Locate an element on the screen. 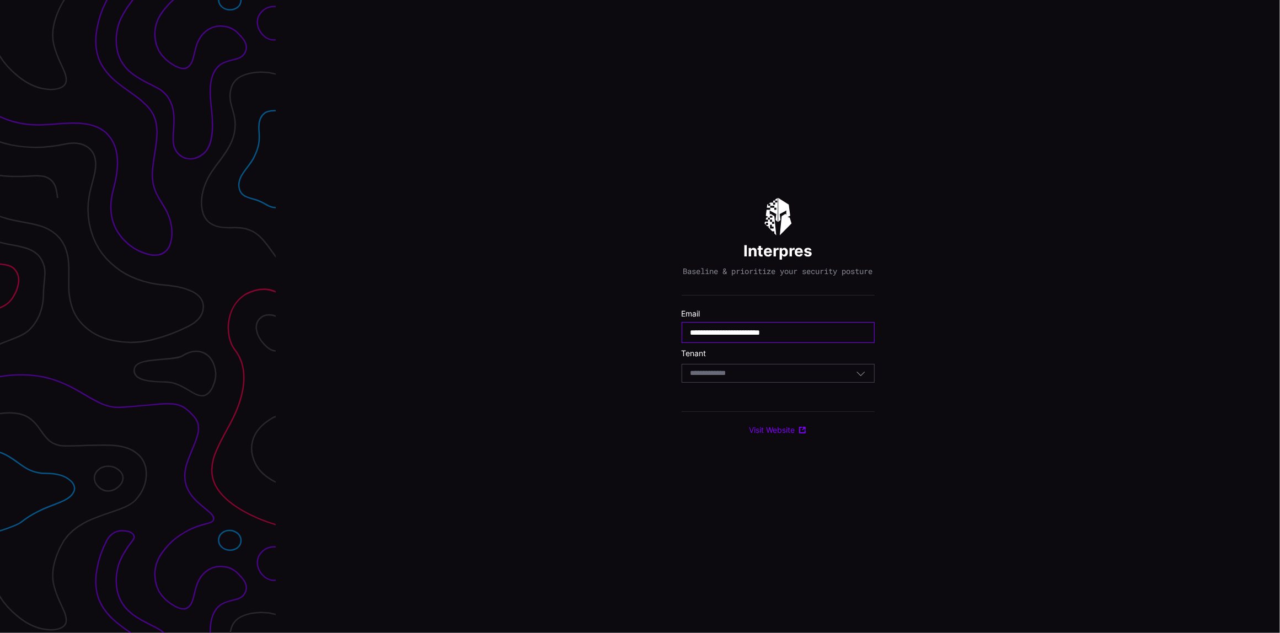 The height and width of the screenshot is (633, 1280). p: Baseline & prioritize your security posture is located at coordinates (778, 271).